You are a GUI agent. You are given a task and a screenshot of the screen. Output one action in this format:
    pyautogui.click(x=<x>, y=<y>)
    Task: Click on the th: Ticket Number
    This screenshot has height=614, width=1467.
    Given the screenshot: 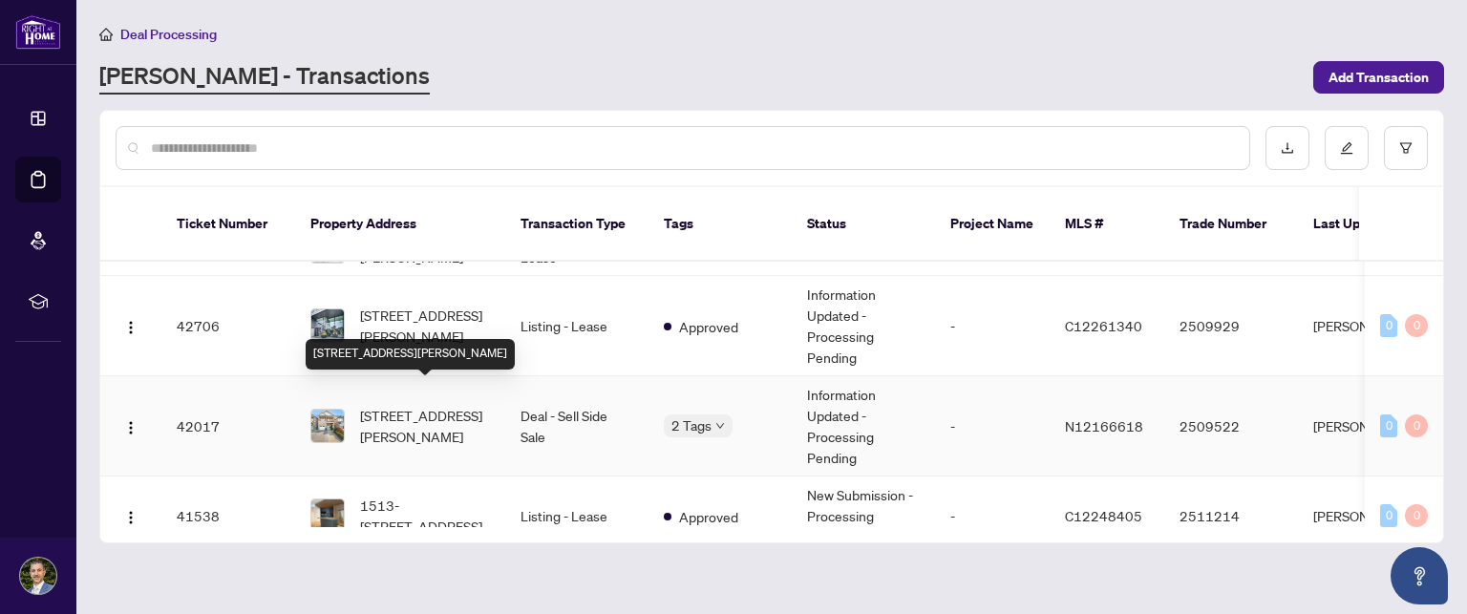 What is the action you would take?
    pyautogui.click(x=228, y=224)
    